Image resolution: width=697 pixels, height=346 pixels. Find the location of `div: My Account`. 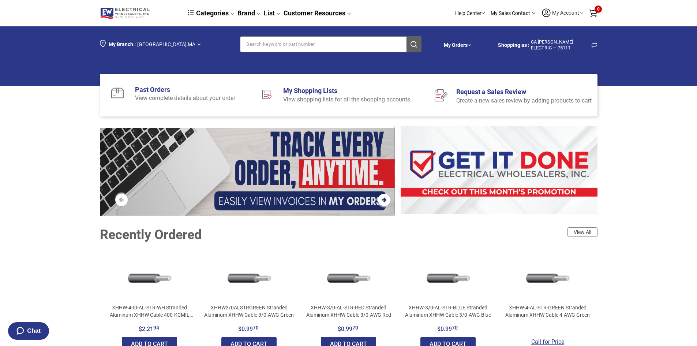

div: My Account is located at coordinates (563, 13).